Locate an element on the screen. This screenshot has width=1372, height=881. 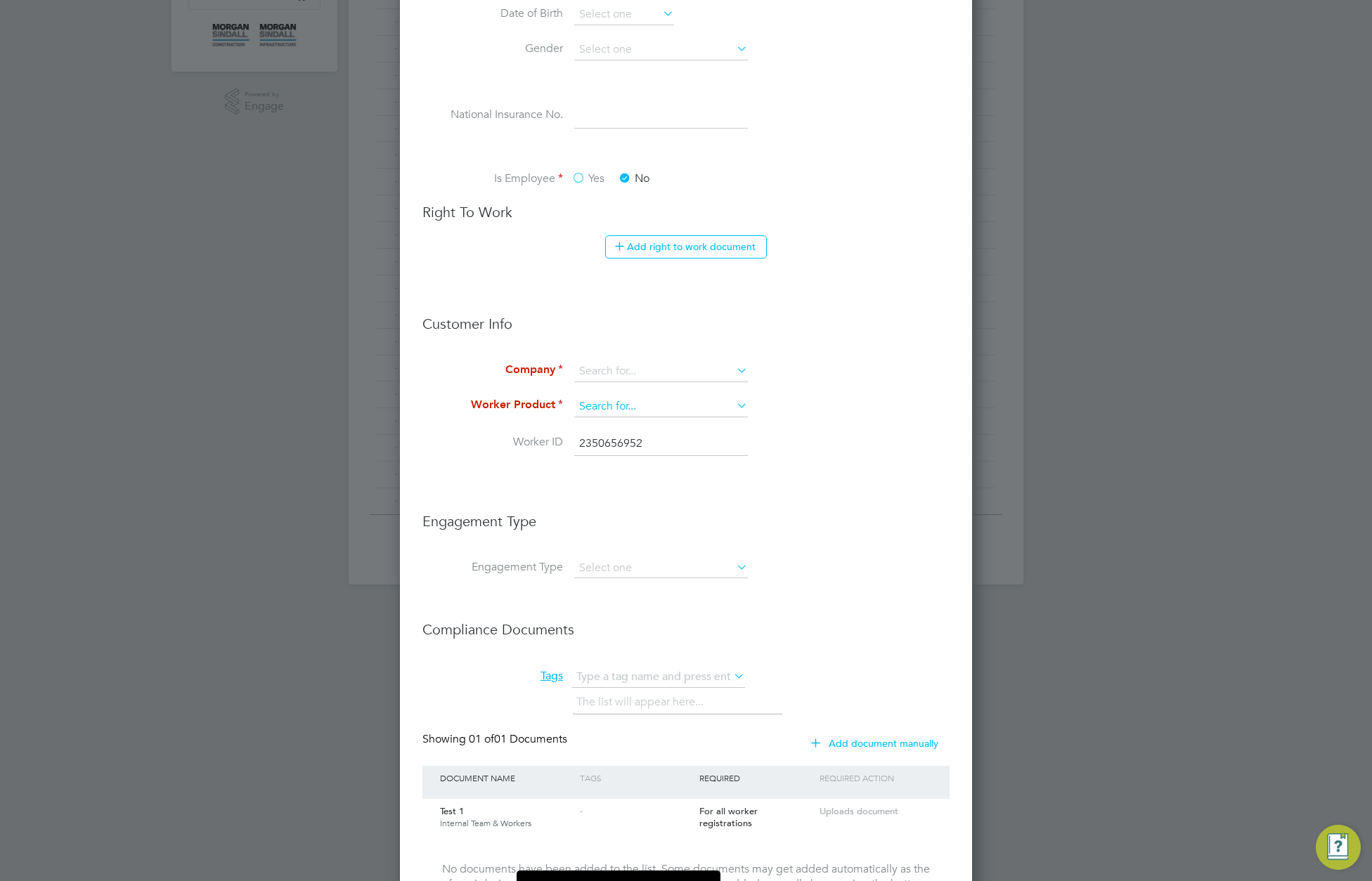
label: No is located at coordinates (634, 178).